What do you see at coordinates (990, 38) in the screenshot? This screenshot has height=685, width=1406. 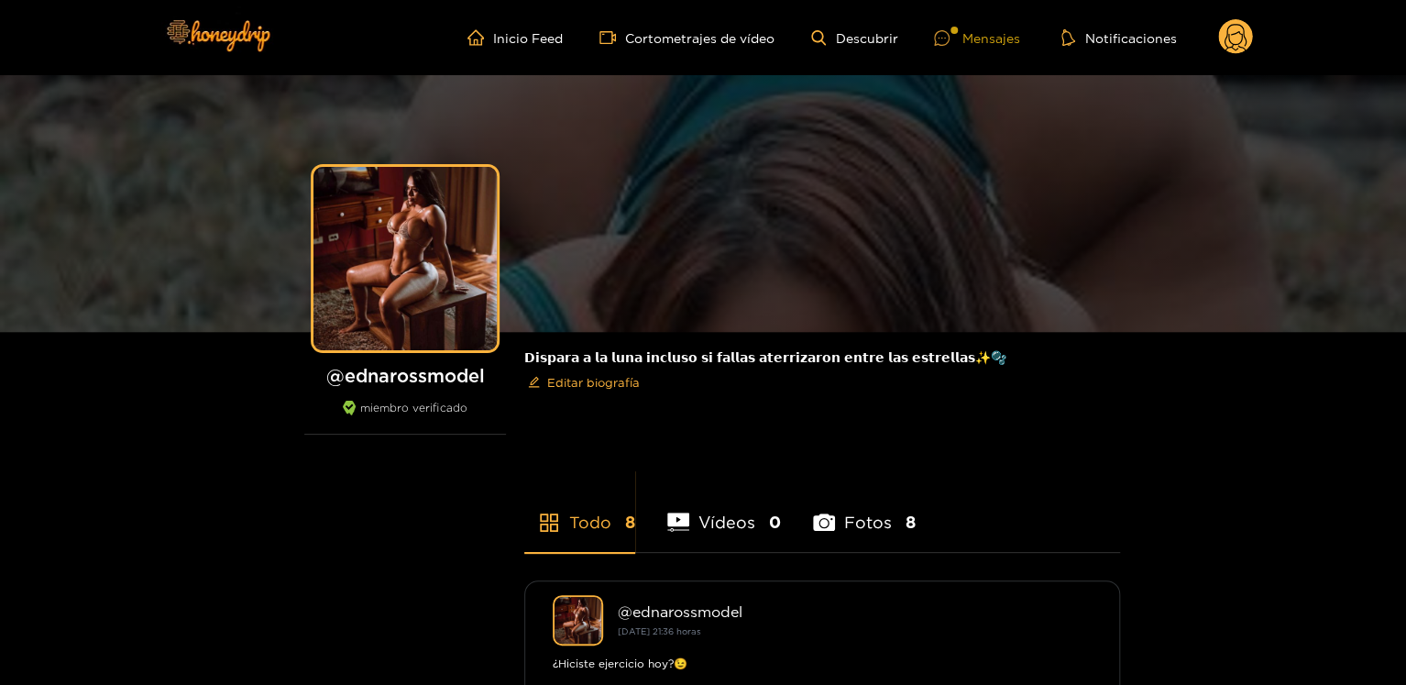 I see `font: Mensajes` at bounding box center [990, 38].